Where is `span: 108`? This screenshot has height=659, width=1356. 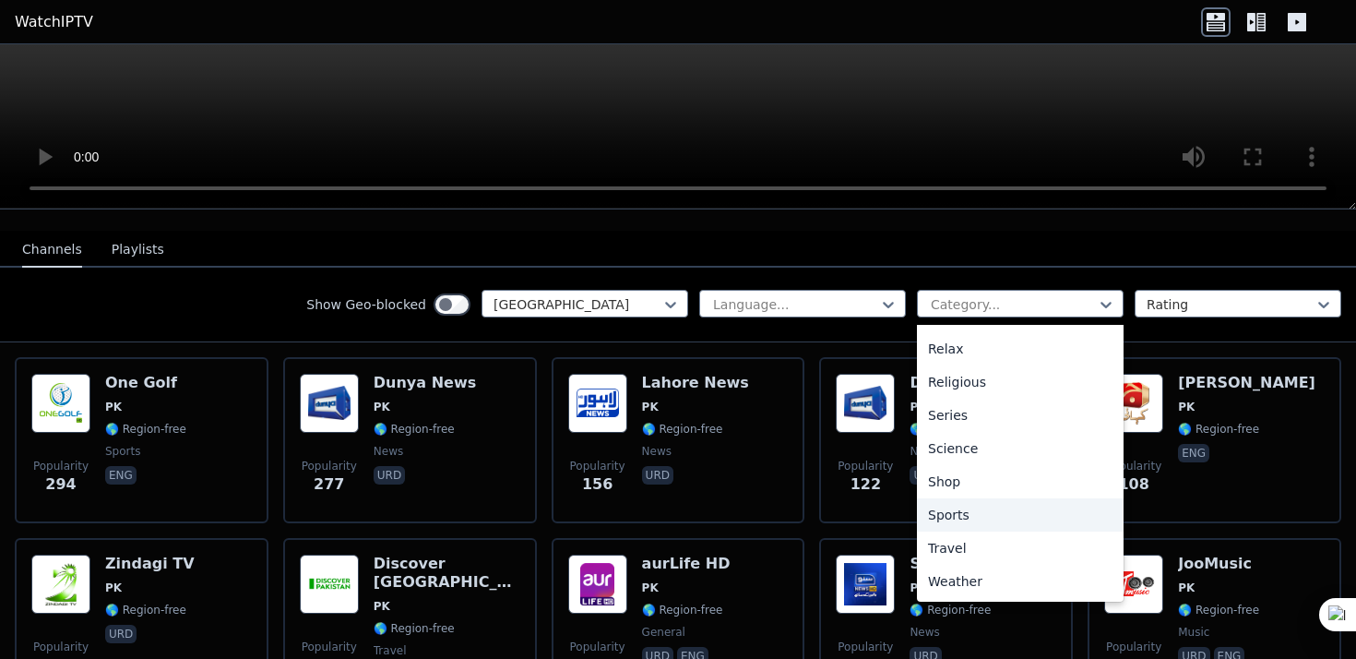 span: 108 is located at coordinates (1133, 484).